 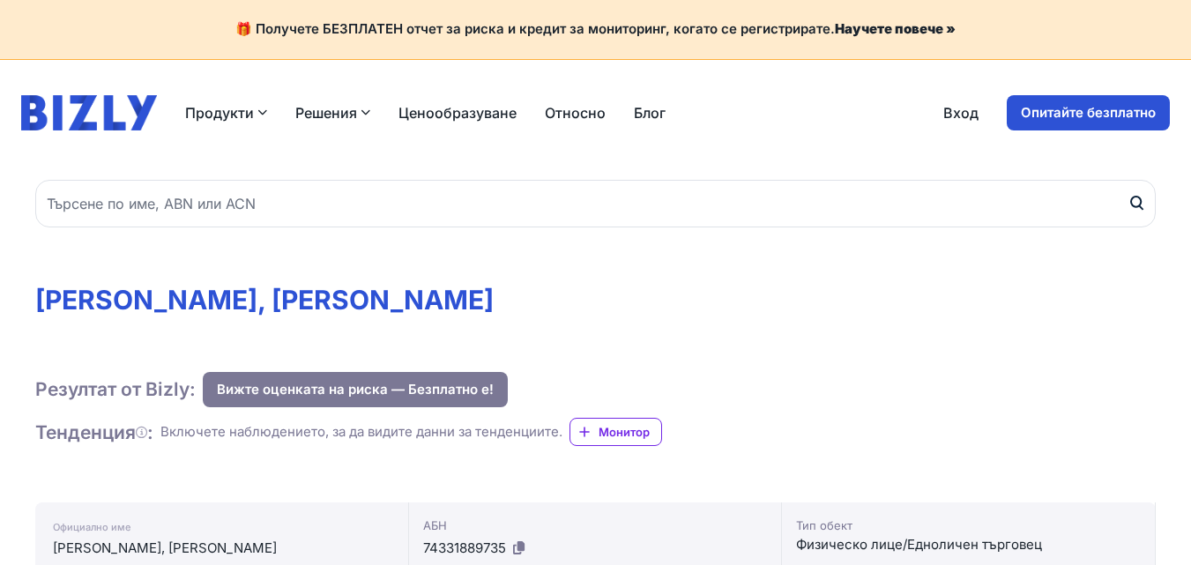 I want to click on font: Решения, so click(x=326, y=113).